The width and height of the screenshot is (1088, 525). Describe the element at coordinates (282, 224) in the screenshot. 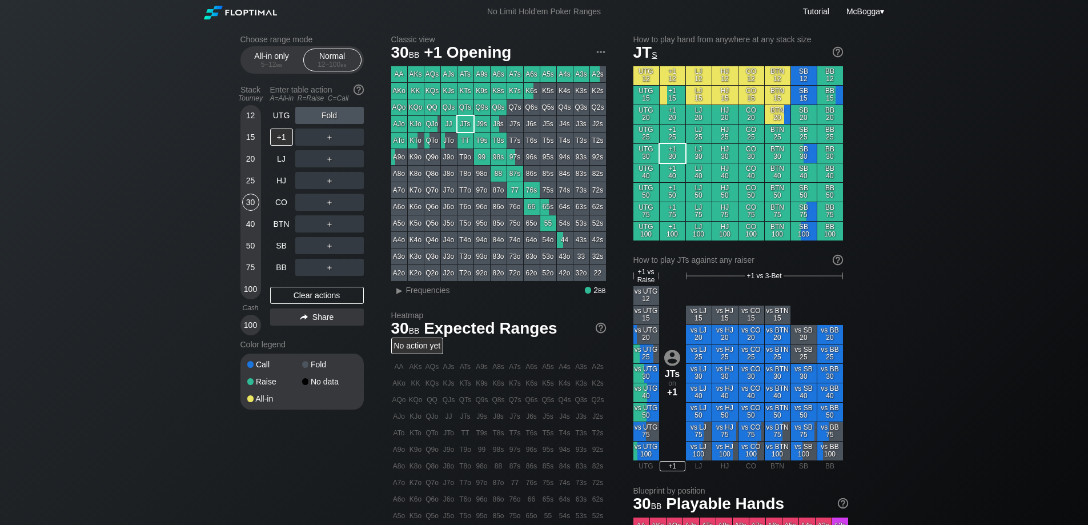

I see `div: BTN` at that location.